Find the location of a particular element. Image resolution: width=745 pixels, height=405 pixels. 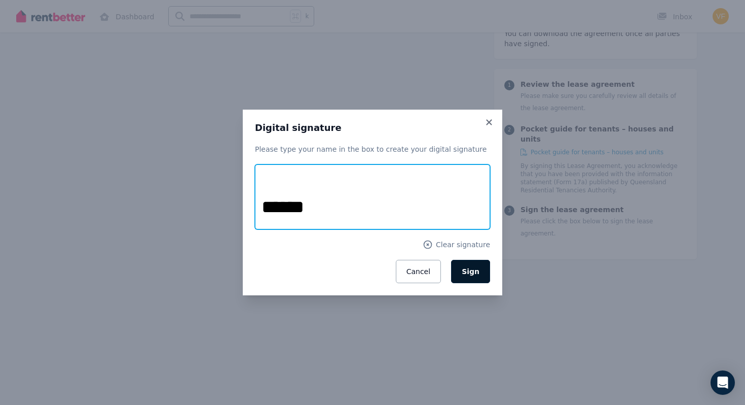

button: Sign is located at coordinates (471, 271).